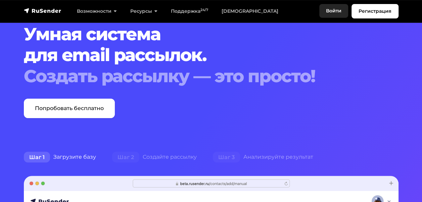 The image size is (422, 202). Describe the element at coordinates (263, 157) in the screenshot. I see `div: Анализируйте результат` at that location.